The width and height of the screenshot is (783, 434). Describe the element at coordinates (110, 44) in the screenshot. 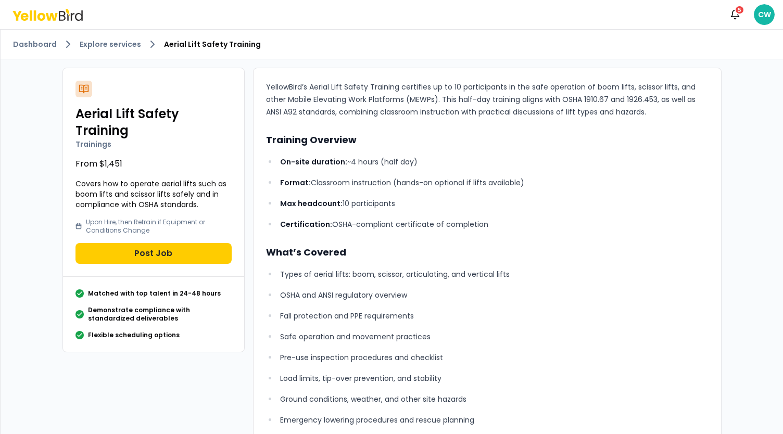

I see `a: Explore services` at that location.